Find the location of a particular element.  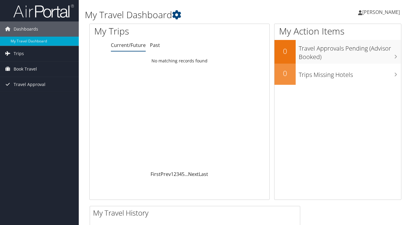

h1: My Action Items is located at coordinates (338, 31).